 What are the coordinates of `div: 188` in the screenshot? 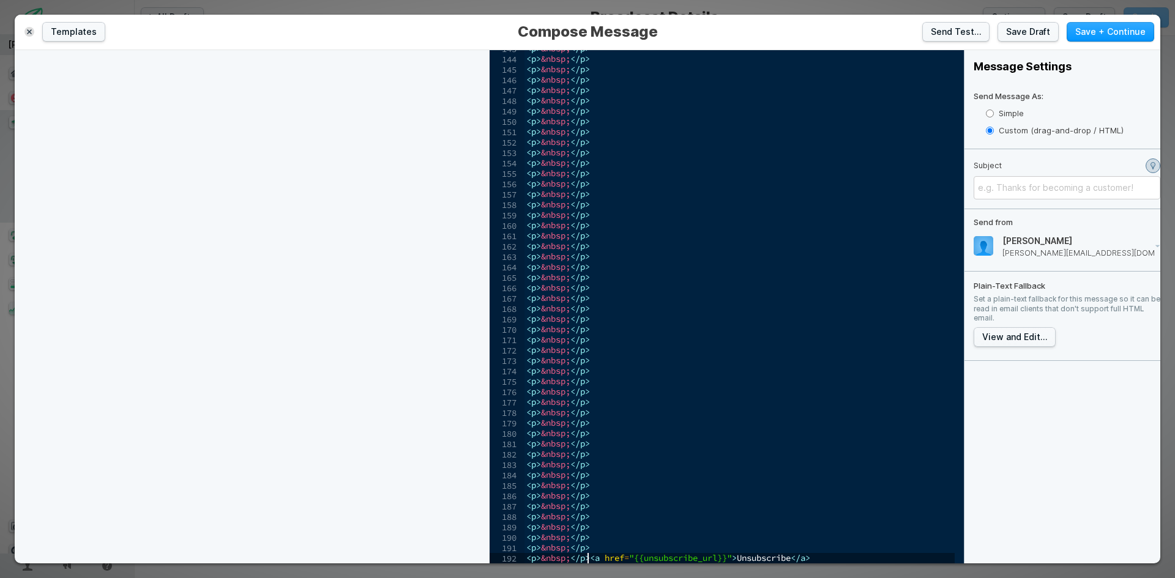 It's located at (507, 516).